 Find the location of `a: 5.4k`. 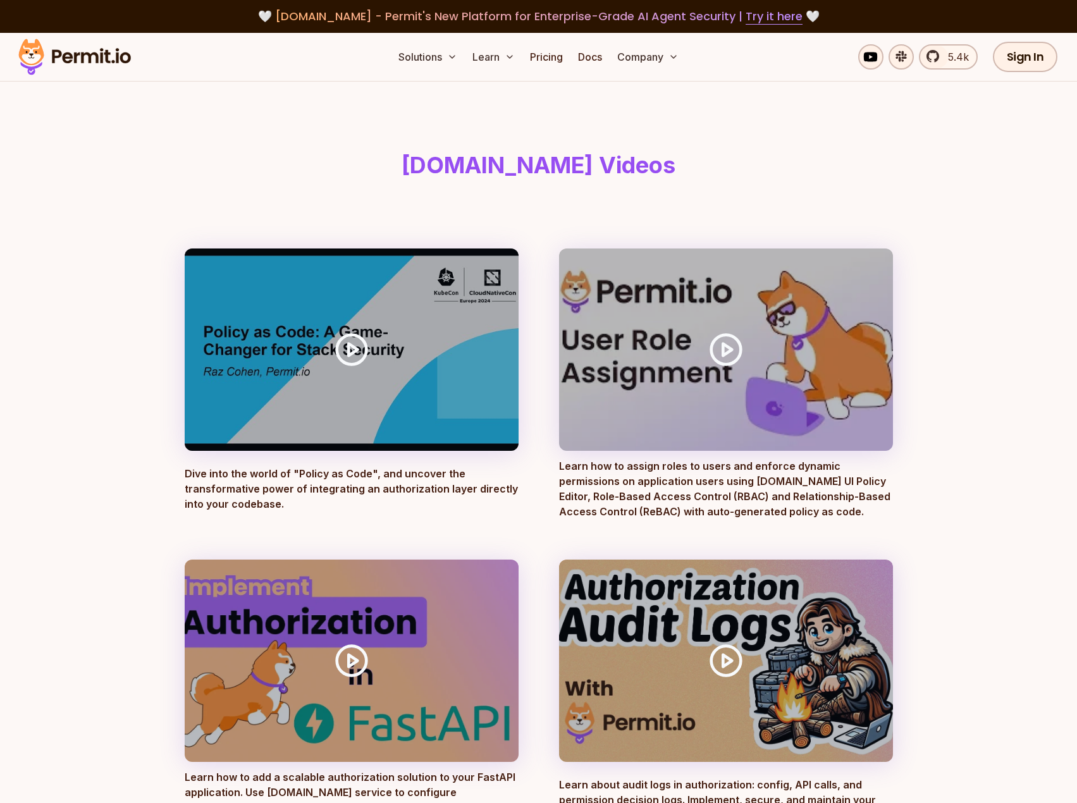

a: 5.4k is located at coordinates (948, 57).